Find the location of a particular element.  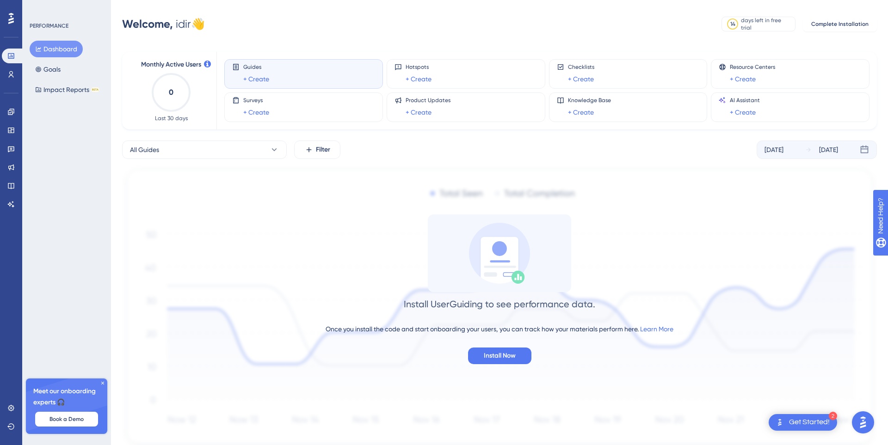

button: Open AI Assistant Launcher is located at coordinates (14, 14).